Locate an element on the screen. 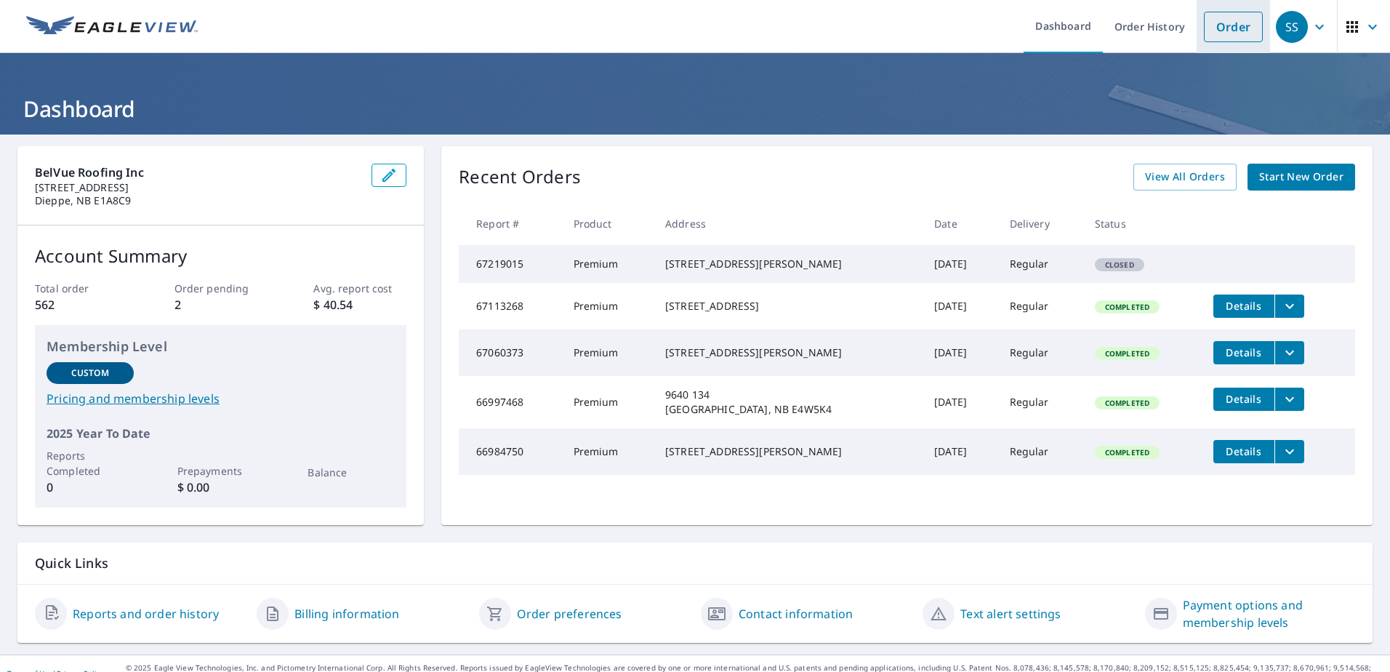  button: detailsBtn-66984750 is located at coordinates (1244, 451).